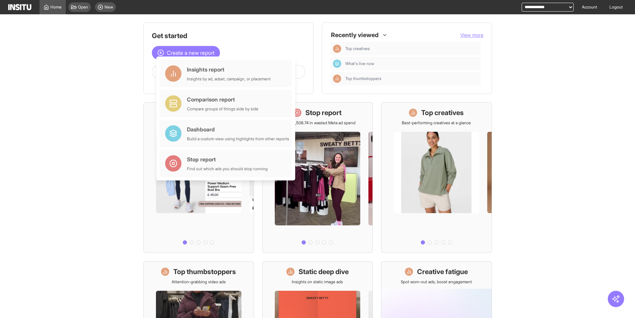  What do you see at coordinates (472, 35) in the screenshot?
I see `span: View more` at bounding box center [472, 35].